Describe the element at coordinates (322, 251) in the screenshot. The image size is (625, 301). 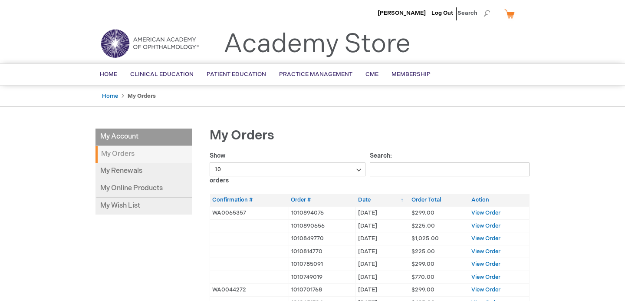
I see `td: 1010814770` at that location.